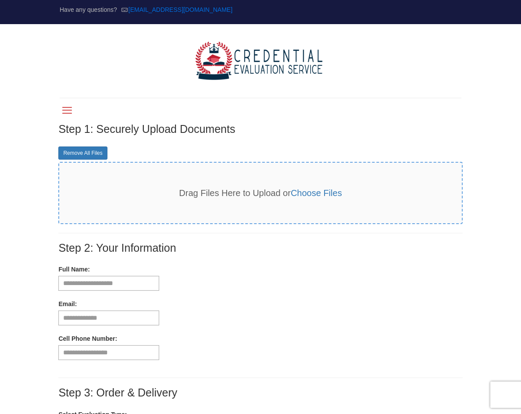 This screenshot has height=414, width=521. What do you see at coordinates (316, 193) in the screenshot?
I see `a: Choose Files` at bounding box center [316, 193].